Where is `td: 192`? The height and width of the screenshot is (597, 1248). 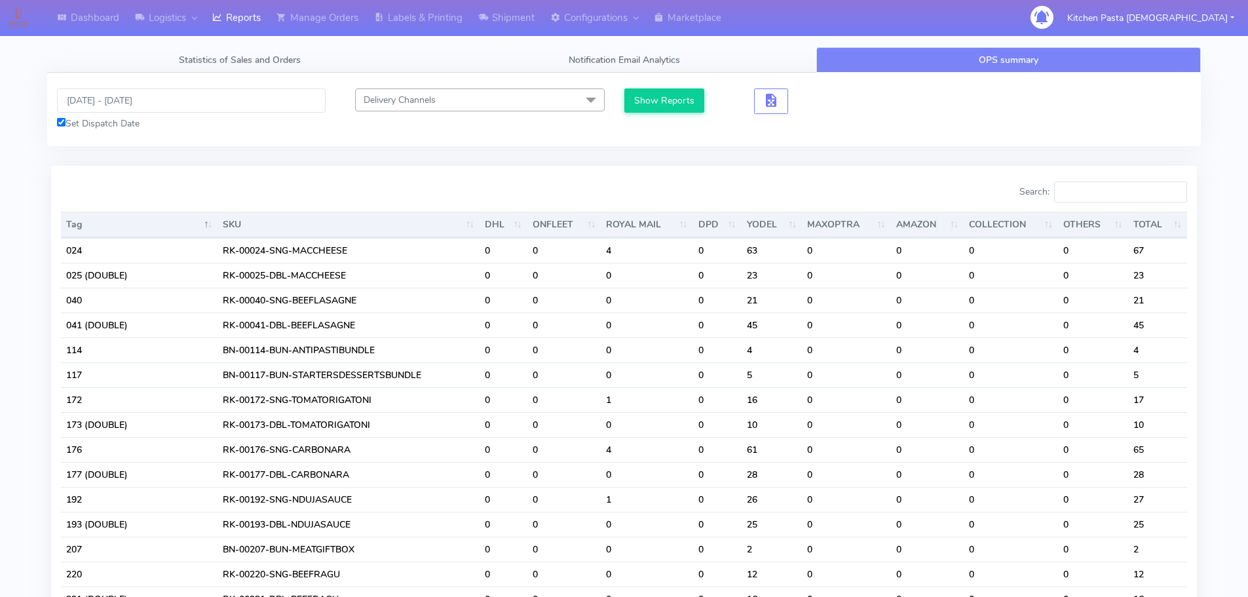 td: 192 is located at coordinates (139, 499).